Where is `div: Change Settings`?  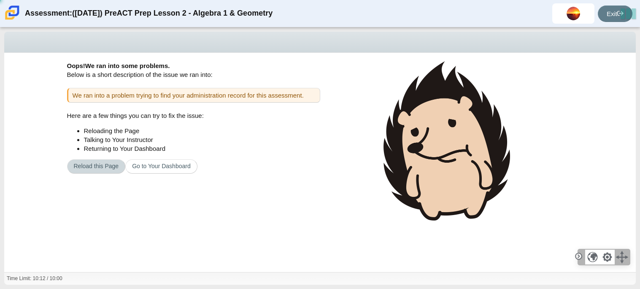
div: Change Settings is located at coordinates (607, 257).